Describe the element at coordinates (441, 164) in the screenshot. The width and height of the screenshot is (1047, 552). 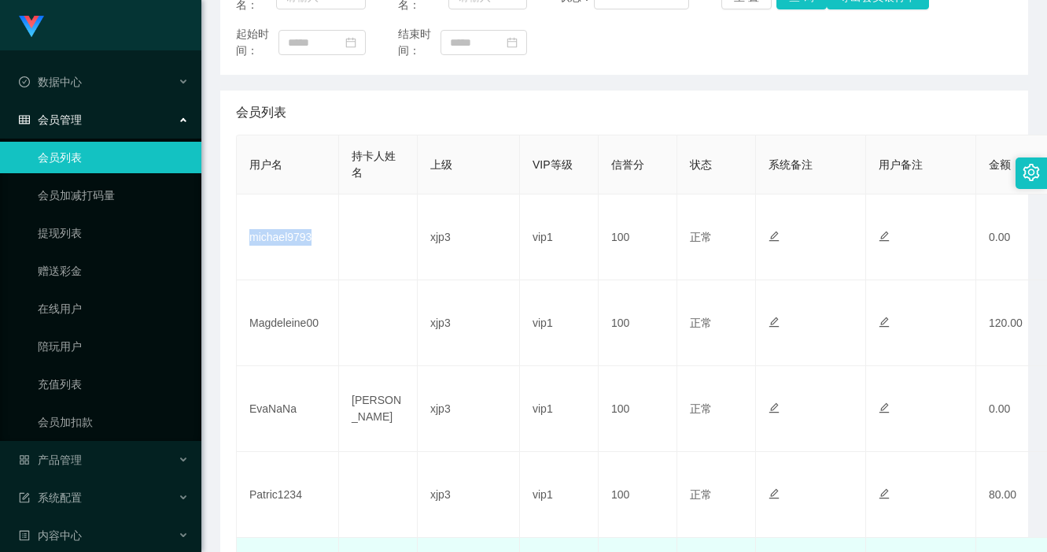
I see `span: 上级` at that location.